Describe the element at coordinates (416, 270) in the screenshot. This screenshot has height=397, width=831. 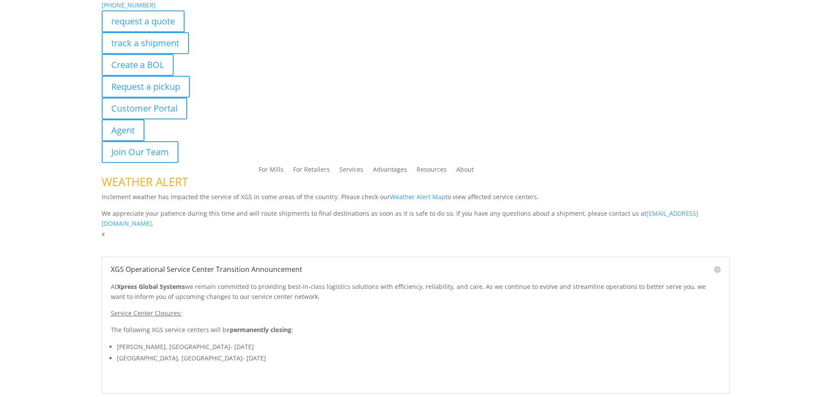
I see `h5: XGS Operational Service Center Transition Announcement` at that location.